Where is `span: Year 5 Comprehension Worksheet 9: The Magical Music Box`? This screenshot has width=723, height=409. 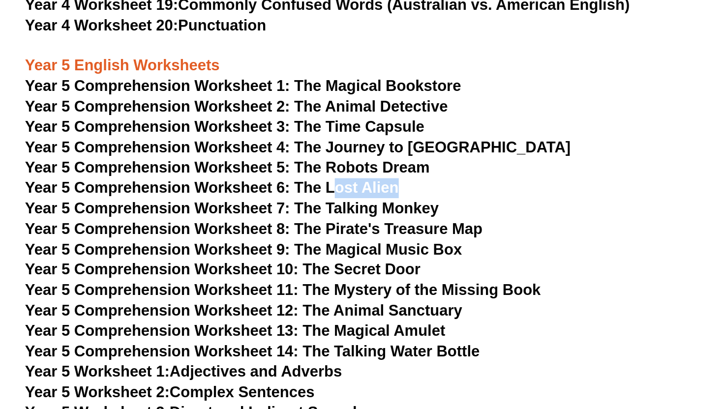 span: Year 5 Comprehension Worksheet 9: The Magical Music Box is located at coordinates (269, 220).